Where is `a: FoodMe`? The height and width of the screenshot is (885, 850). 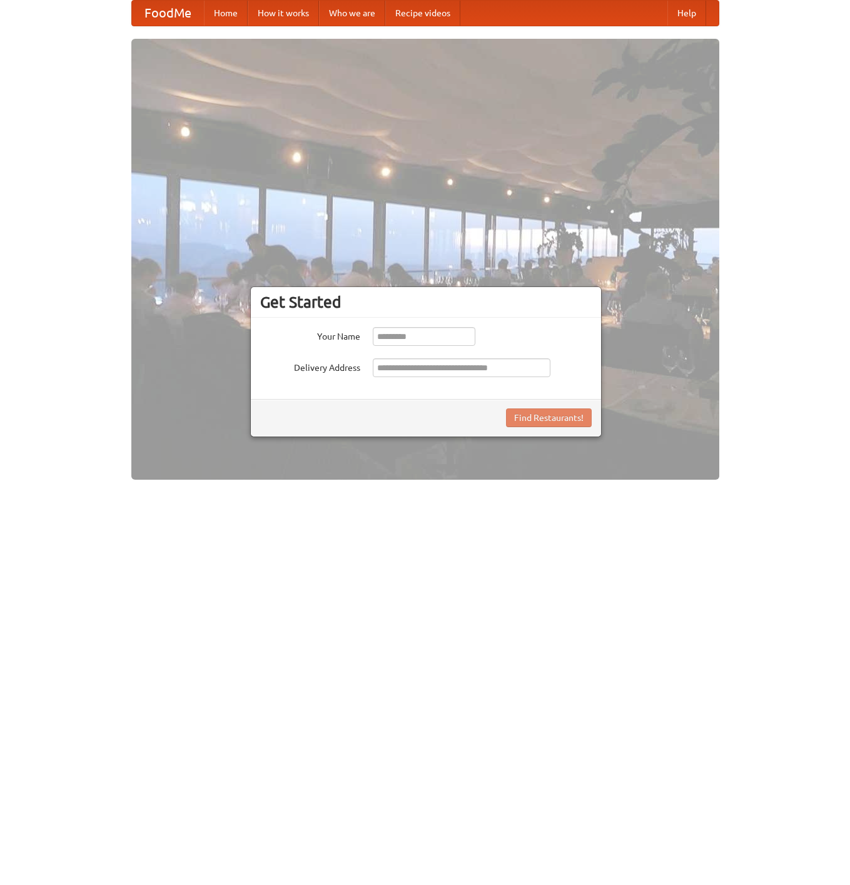 a: FoodMe is located at coordinates (168, 13).